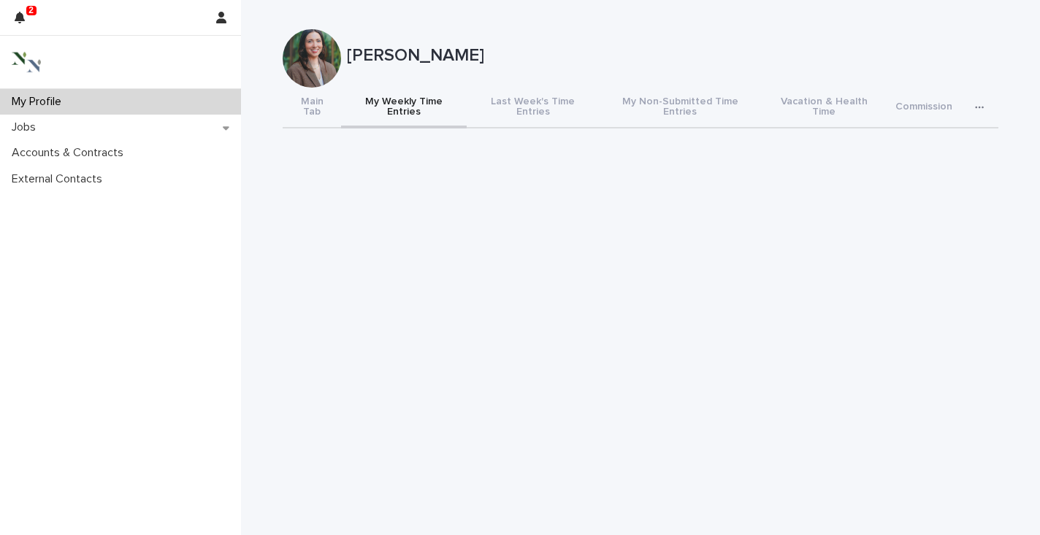  Describe the element at coordinates (533, 108) in the screenshot. I see `button: Last Week's Time Entries` at that location.